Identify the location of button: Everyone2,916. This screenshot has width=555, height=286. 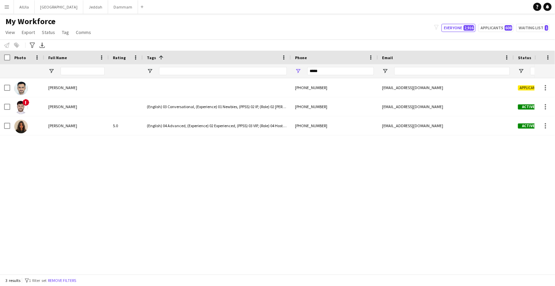
(458, 28).